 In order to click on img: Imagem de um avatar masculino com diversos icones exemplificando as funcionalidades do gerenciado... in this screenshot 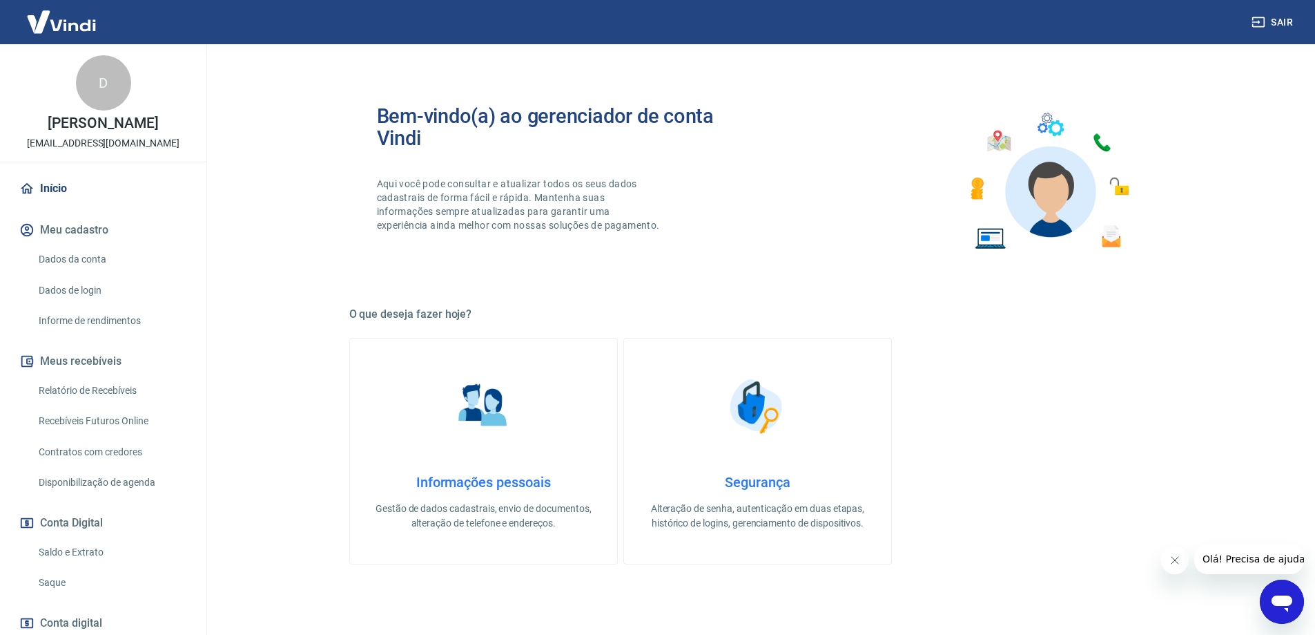, I will do `click(1049, 181)`.